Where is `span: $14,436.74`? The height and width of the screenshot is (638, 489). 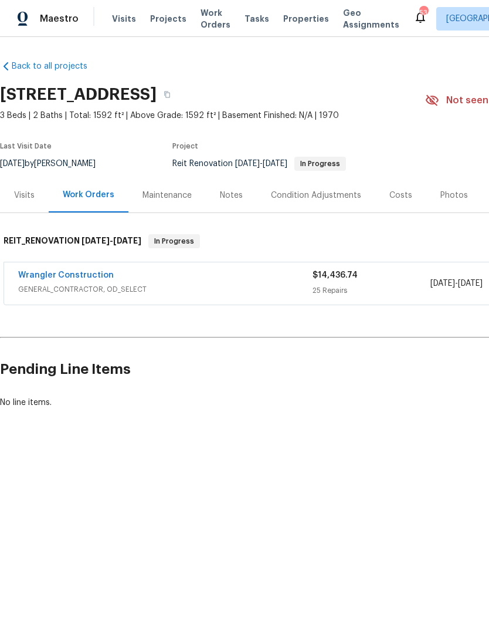 span: $14,436.74 is located at coordinates (335, 275).